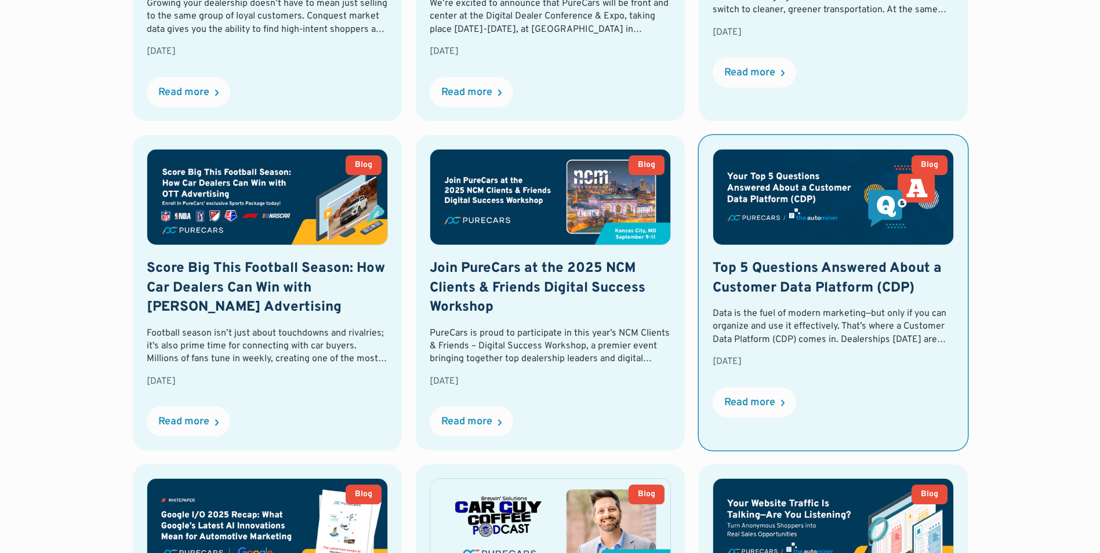 The height and width of the screenshot is (553, 1100). Describe the element at coordinates (550, 293) in the screenshot. I see `a: BlogJoin PureCars at the 2025 NCM Clients & Friends Digital Success WorkshopPureCars is proud to ...` at that location.